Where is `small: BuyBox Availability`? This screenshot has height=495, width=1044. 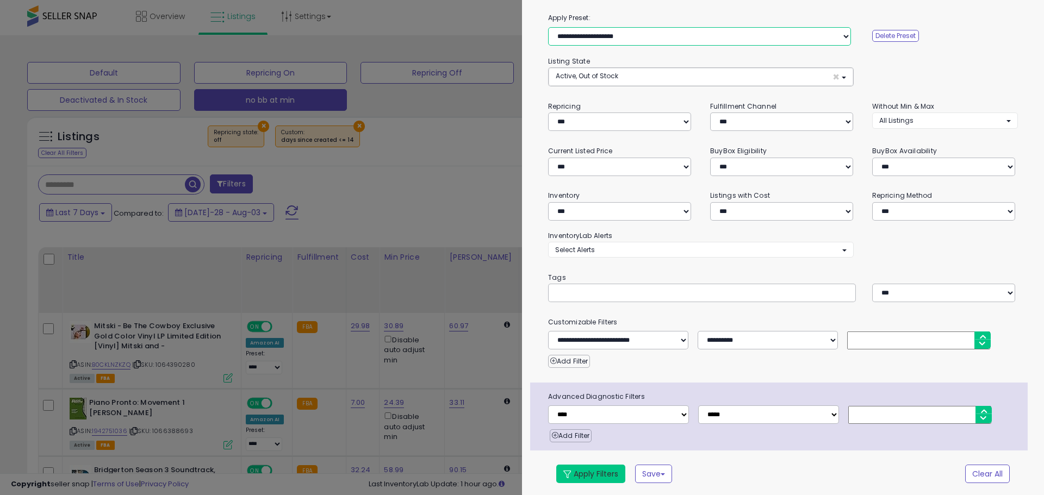
small: BuyBox Availability is located at coordinates (904, 151).